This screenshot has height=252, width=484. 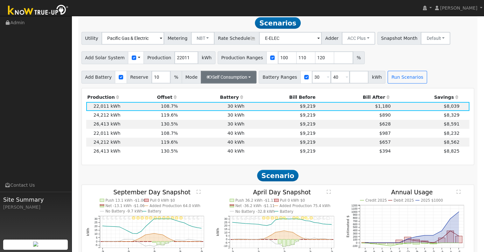 What do you see at coordinates (355, 214) in the screenshot?
I see `text: 900` at bounding box center [355, 214].